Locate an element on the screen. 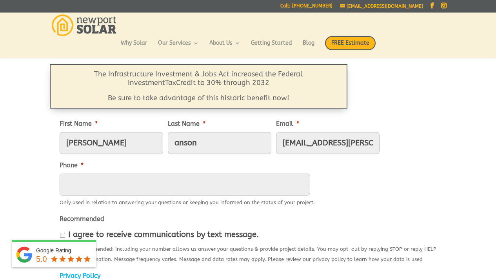 This screenshot has height=279, width=496. img: Newport Solar | Solar Energy Optimized. is located at coordinates (84, 25).